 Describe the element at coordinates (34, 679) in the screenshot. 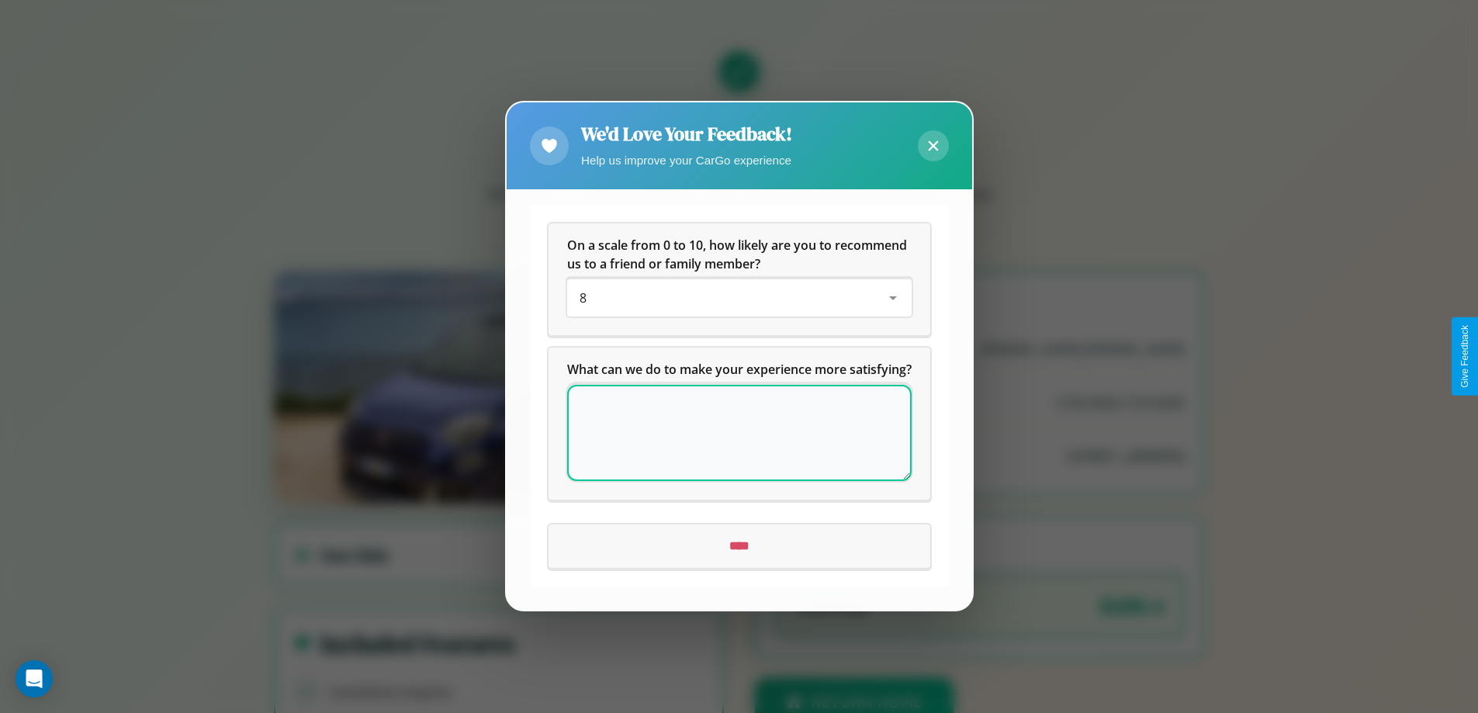

I see `div: Open Intercom Messenger` at that location.